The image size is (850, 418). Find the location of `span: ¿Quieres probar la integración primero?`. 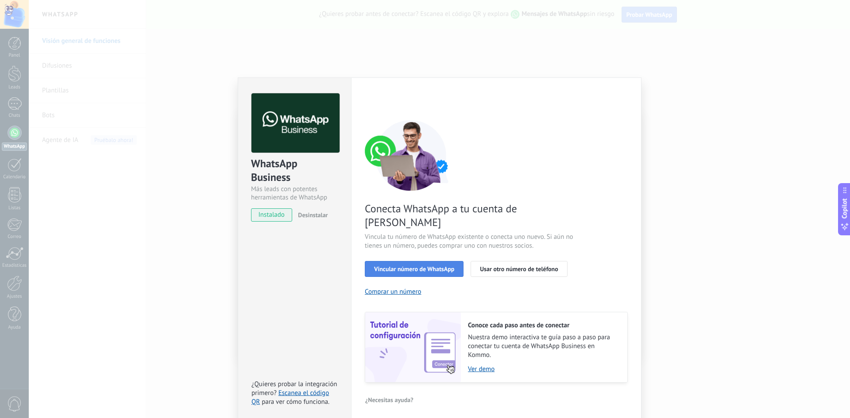

span: ¿Quieres probar la integración primero? is located at coordinates (294, 389).